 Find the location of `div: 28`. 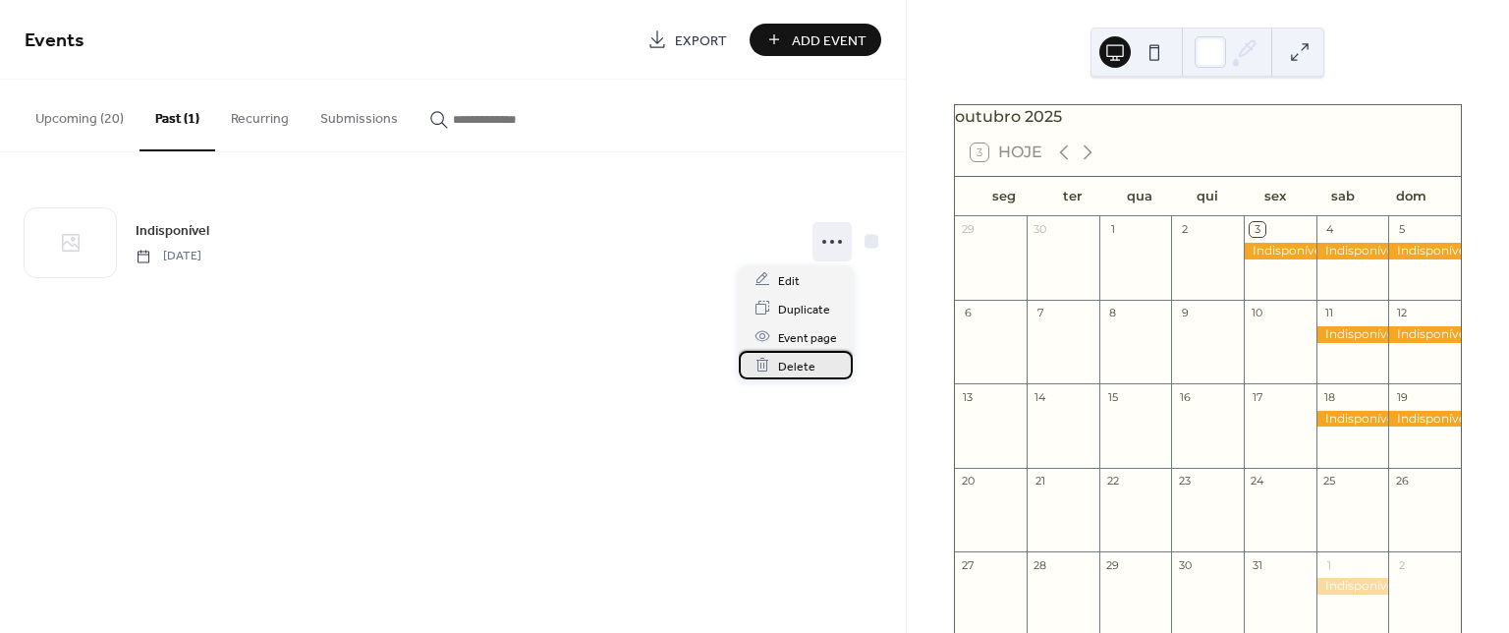

div: 28 is located at coordinates (1039, 564).